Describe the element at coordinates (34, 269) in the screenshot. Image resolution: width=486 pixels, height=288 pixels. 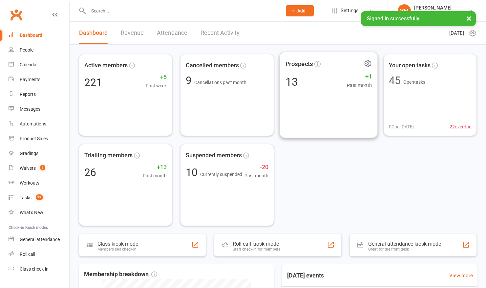
I see `div: Class check-in` at that location.